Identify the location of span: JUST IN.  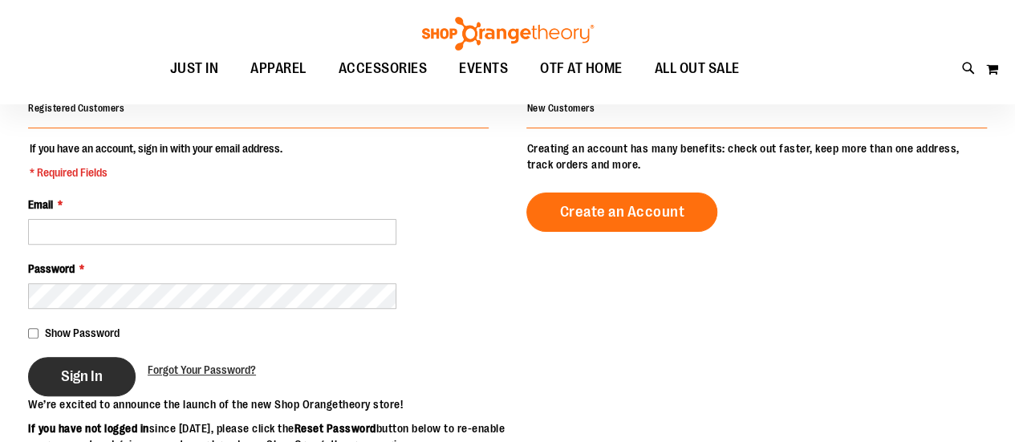
(194, 68).